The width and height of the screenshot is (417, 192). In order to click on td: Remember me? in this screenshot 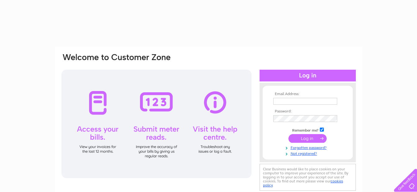, I will do `click(308, 130)`.